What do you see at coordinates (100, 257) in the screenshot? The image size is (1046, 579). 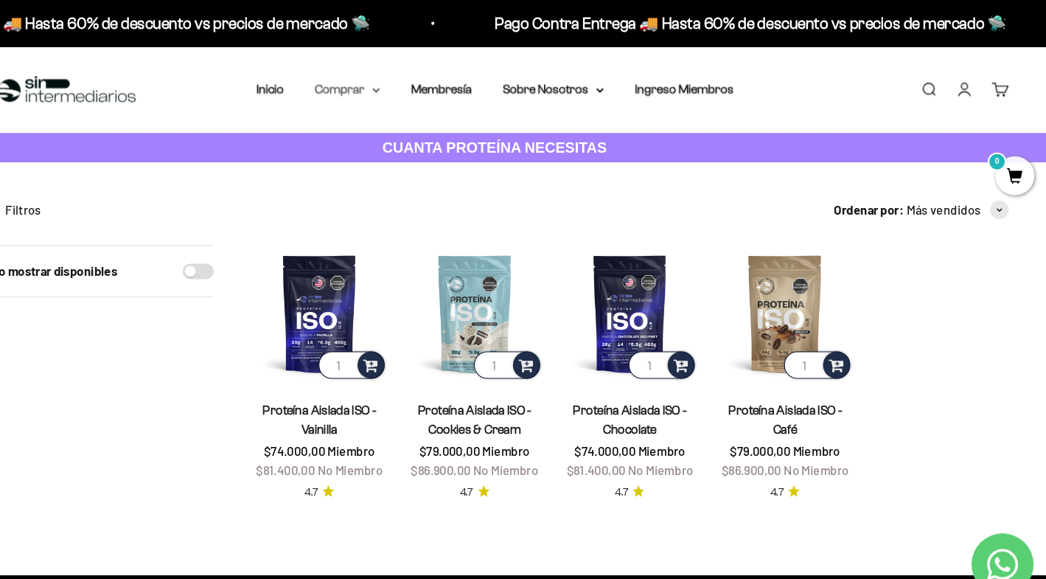 I see `label: Solo mostrar disponibles` at bounding box center [100, 257].